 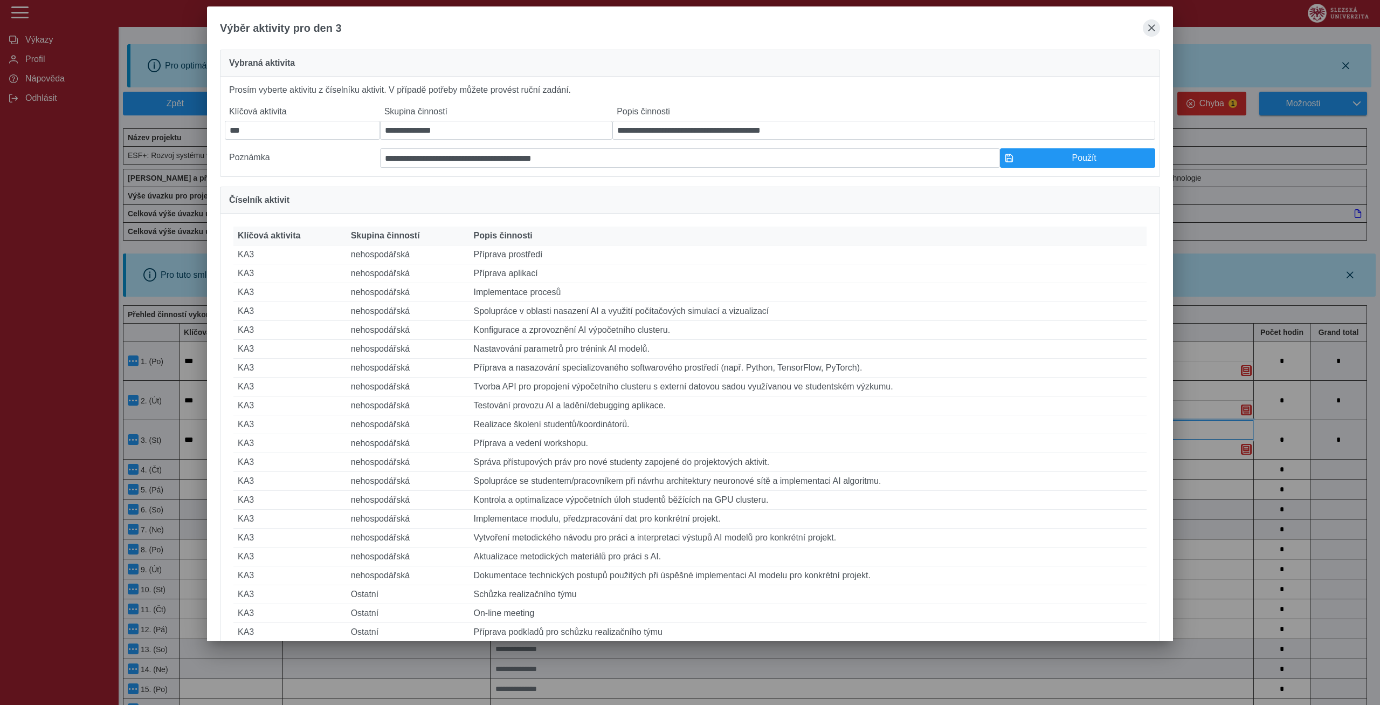 I want to click on label: Poznámka, so click(x=303, y=158).